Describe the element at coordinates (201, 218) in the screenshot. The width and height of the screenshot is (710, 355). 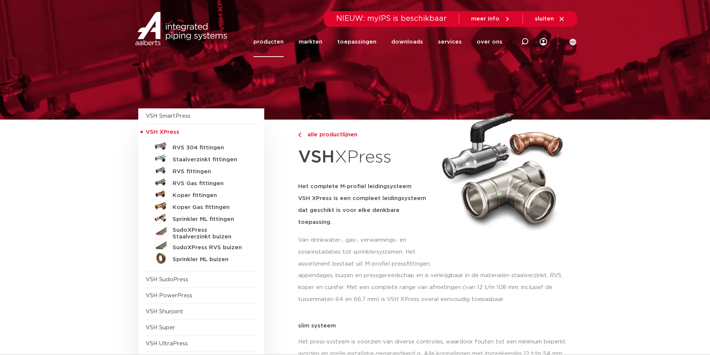
I see `a: Sprinkler ML fittingen` at that location.